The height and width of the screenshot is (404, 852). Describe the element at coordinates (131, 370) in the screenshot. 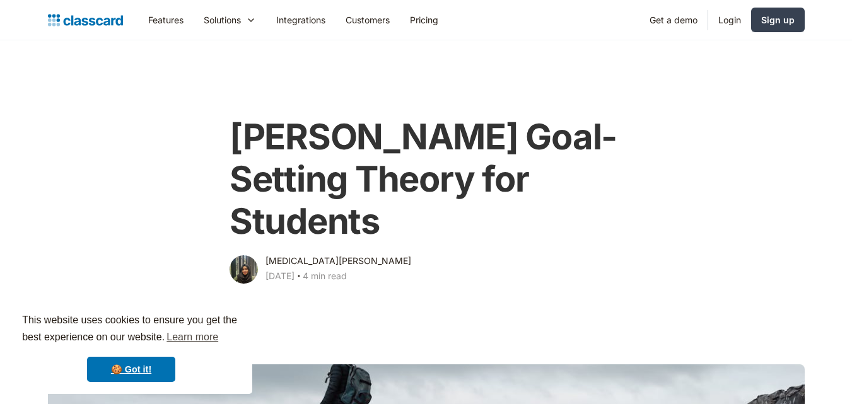

I see `a: dismiss cookie message` at that location.